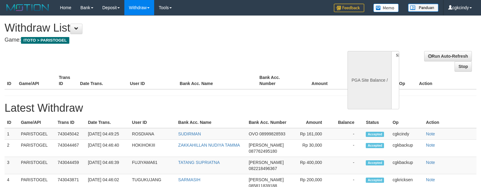 The width and height of the screenshot is (481, 187). I want to click on td: ROSDIANA, so click(152, 134).